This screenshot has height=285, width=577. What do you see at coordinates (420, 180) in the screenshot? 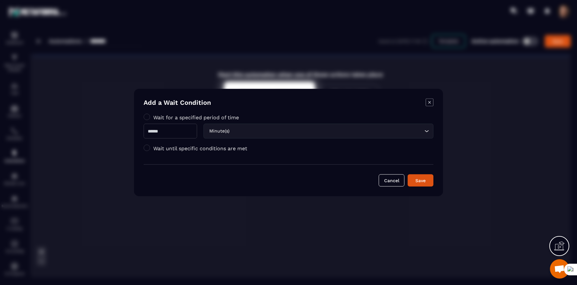
I see `button: Save` at bounding box center [420, 180].